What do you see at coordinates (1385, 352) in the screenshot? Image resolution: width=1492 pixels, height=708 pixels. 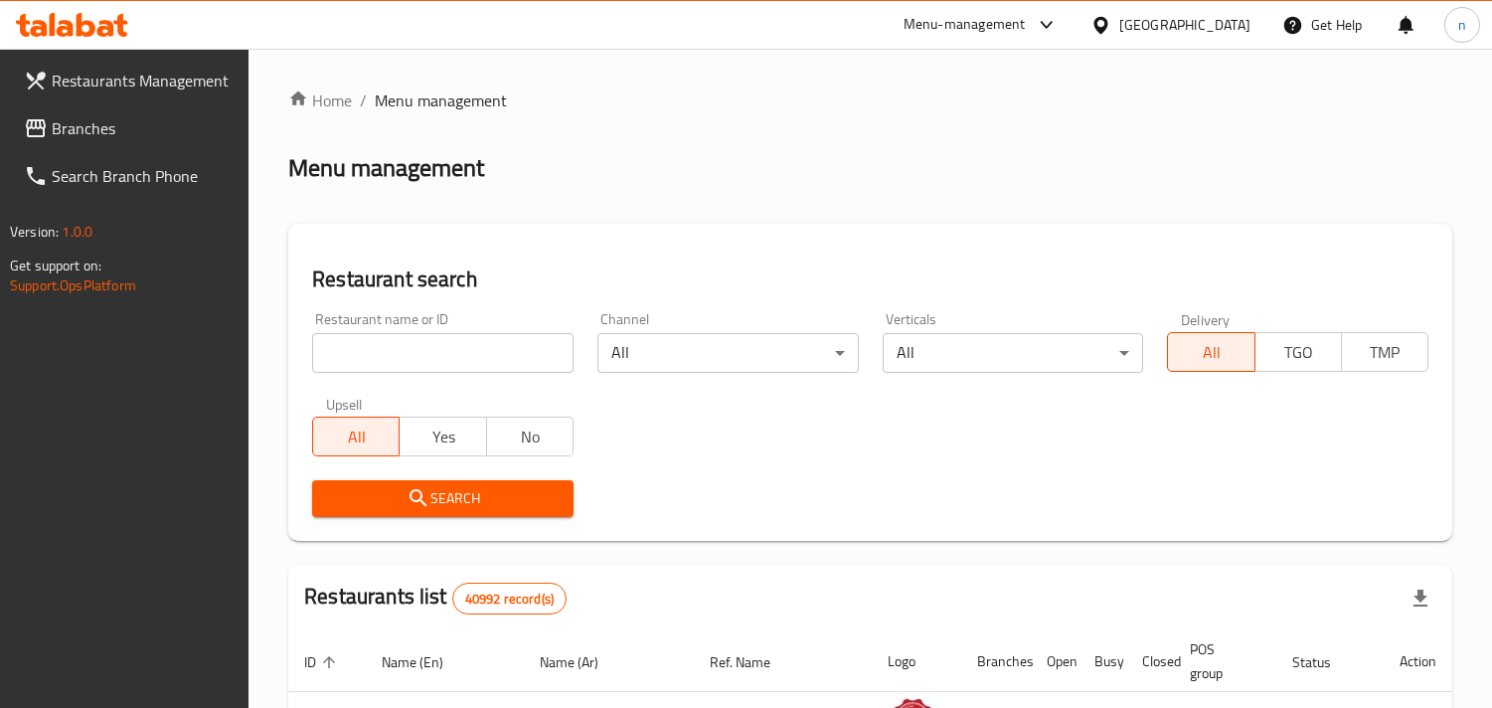 I see `button: TMP` at bounding box center [1385, 352].